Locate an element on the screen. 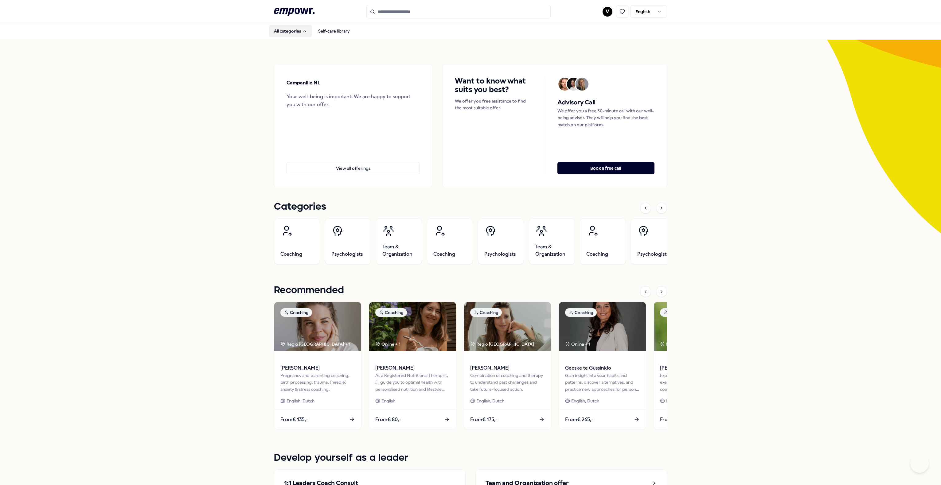 The height and width of the screenshot is (485, 941). div: Experienced top coach specializing in executive, career, and leadership coaching, helping profess... is located at coordinates (697, 382).